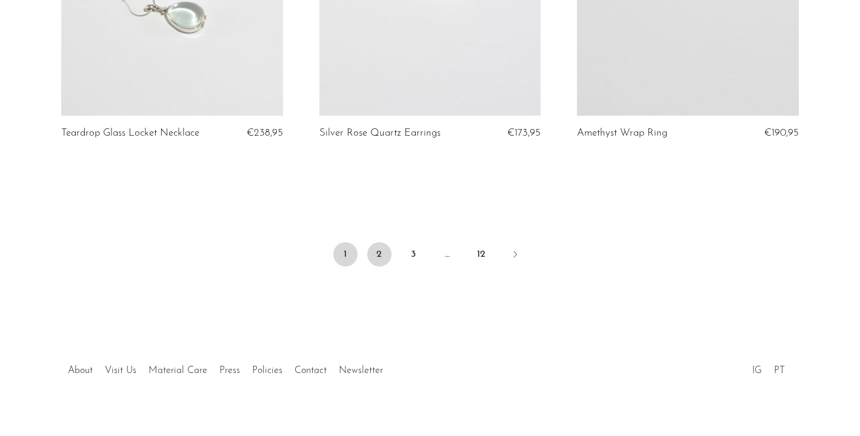 Image resolution: width=860 pixels, height=436 pixels. Describe the element at coordinates (523, 133) in the screenshot. I see `span: €173,95` at that location.